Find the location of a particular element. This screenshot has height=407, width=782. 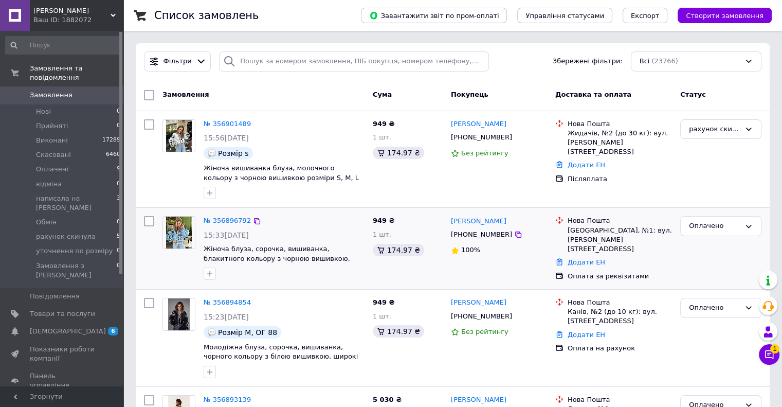

span: Розмір M, ОГ 88 is located at coordinates (247, 332).